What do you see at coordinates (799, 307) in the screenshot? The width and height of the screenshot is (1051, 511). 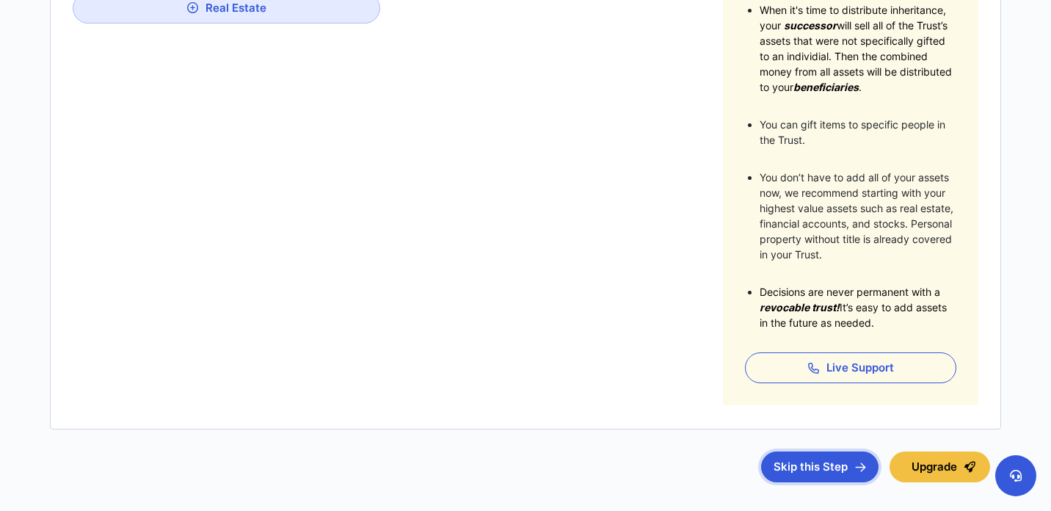 I see `span: revocable trust!` at bounding box center [799, 307].